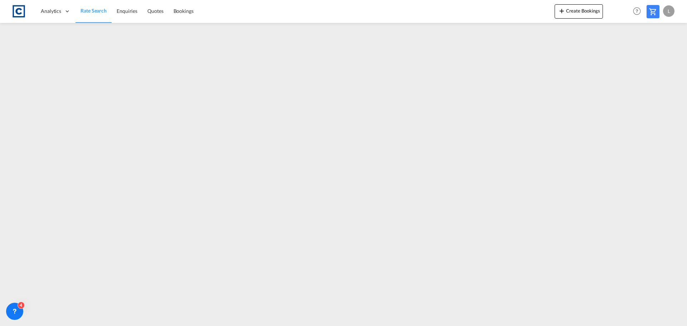 This screenshot has height=326, width=687. Describe the element at coordinates (155, 11) in the screenshot. I see `span: Quotes` at that location.